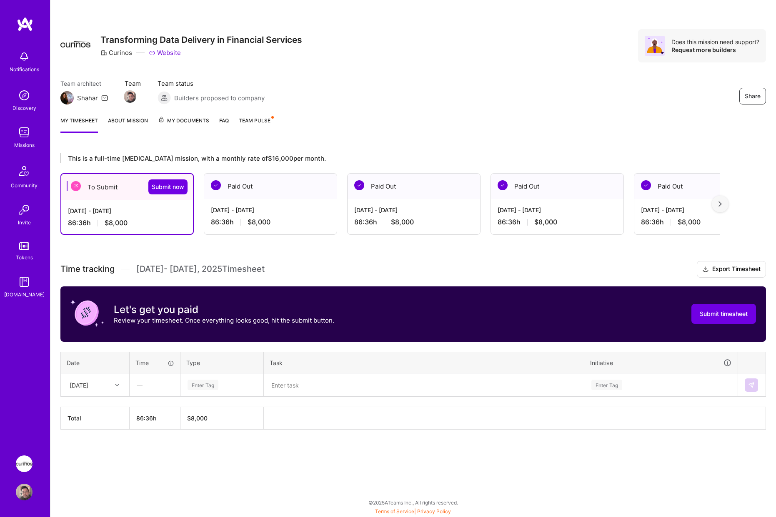 This screenshot has height=517, width=776. Describe the element at coordinates (24, 132) in the screenshot. I see `img: teamwork` at that location.